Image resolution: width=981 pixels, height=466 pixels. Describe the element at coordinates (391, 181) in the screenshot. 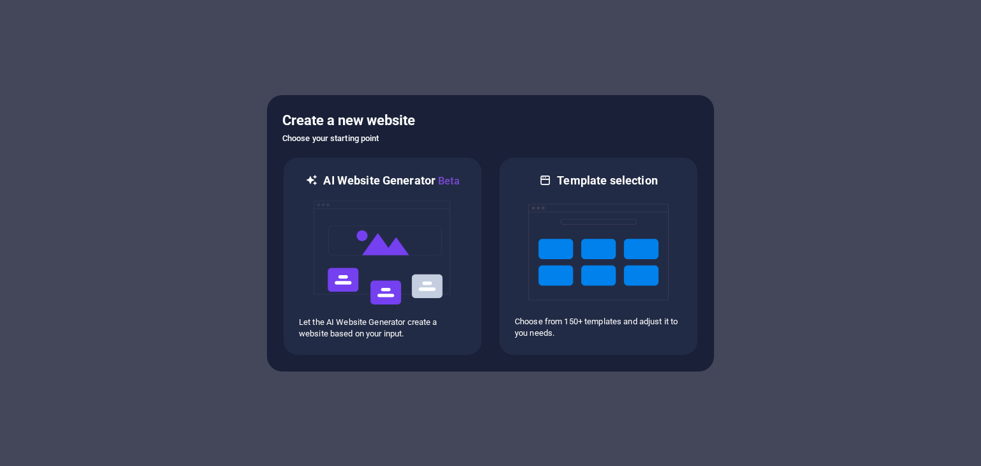

I see `h6: AI Website Generator` at that location.